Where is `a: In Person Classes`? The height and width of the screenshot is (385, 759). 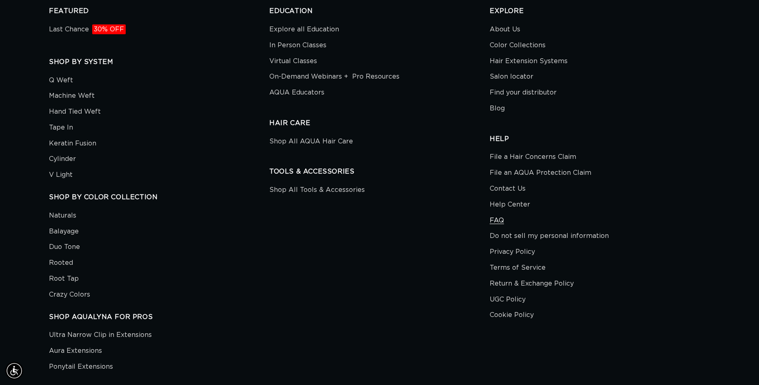
a: In Person Classes is located at coordinates (298, 45).